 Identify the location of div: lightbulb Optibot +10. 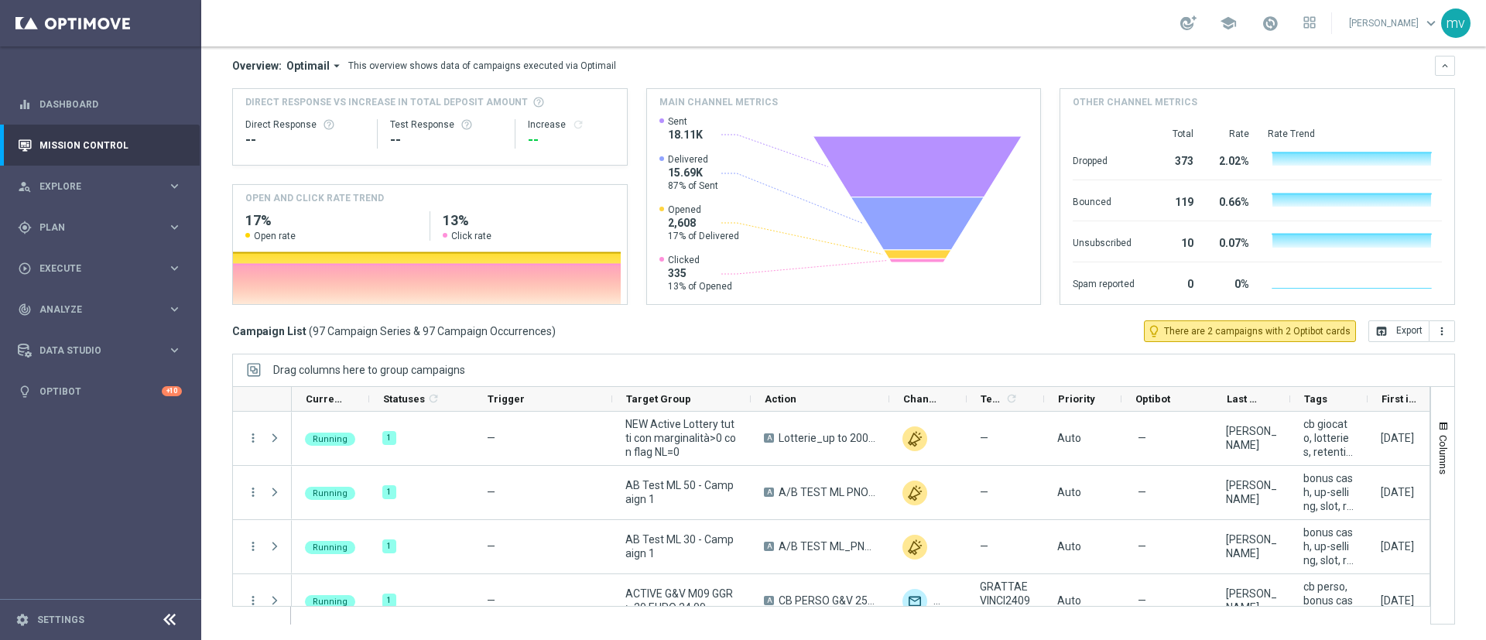
(100, 392).